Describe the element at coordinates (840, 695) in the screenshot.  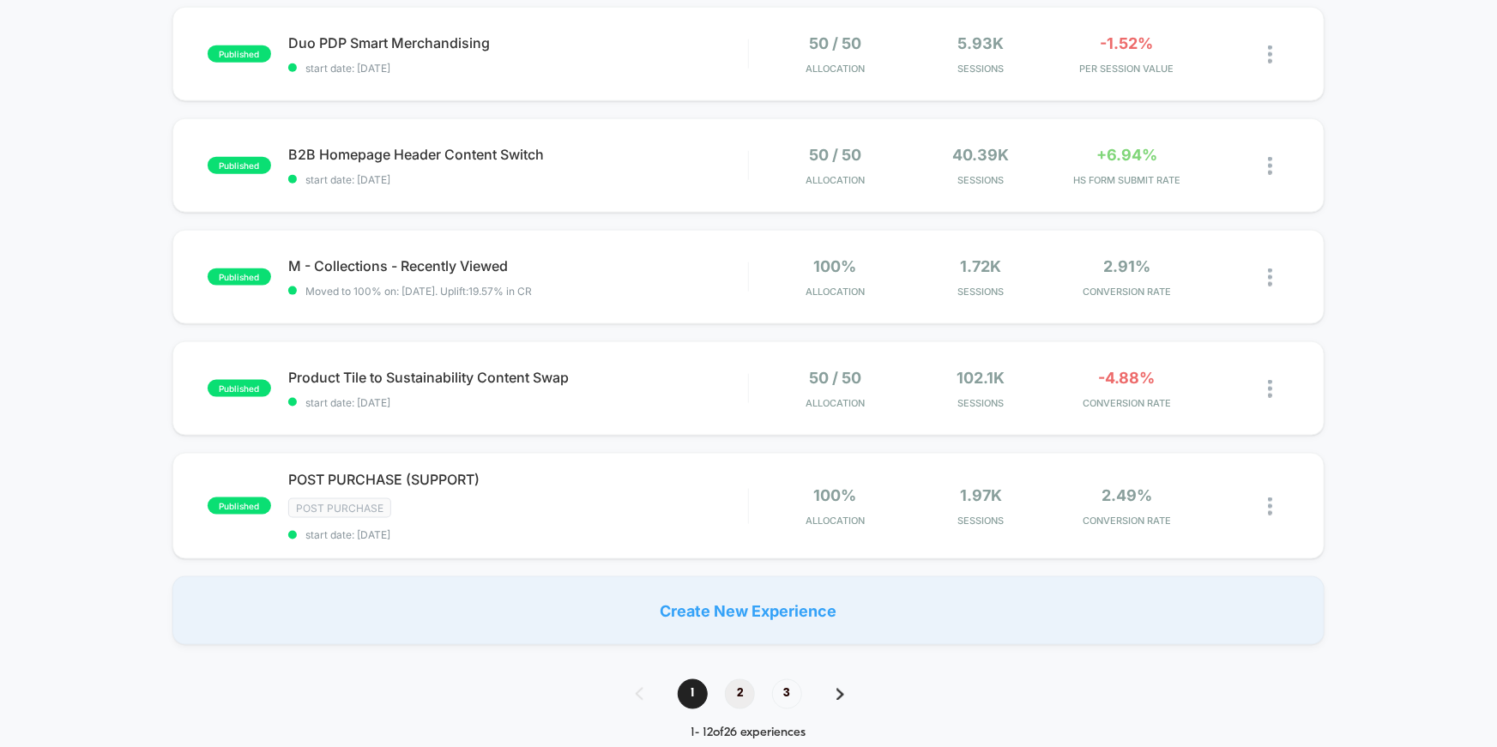
I see `img: pagination forward` at that location.